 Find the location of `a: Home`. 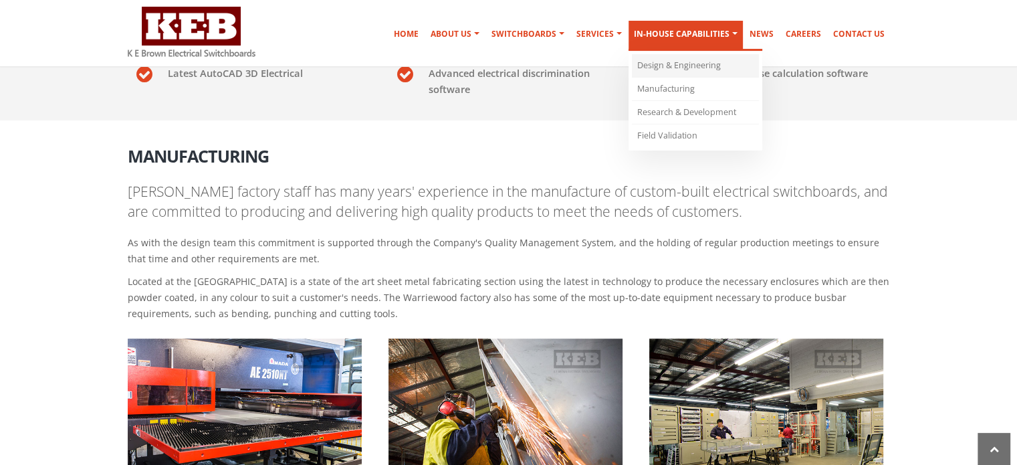

a: Home is located at coordinates (406, 34).